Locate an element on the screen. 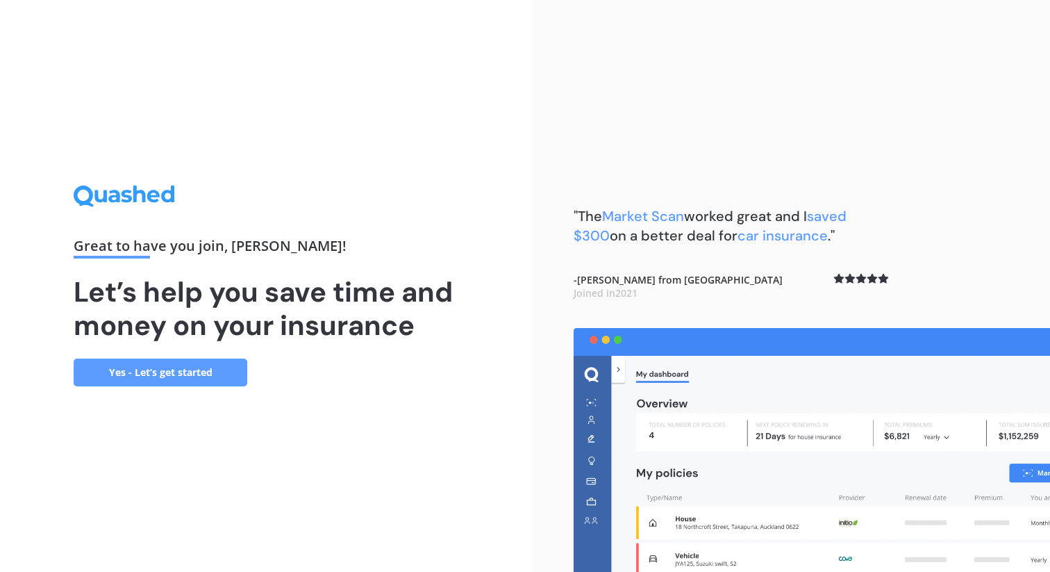  h1: Let’s help you save time and money on your insurance is located at coordinates (266, 308).